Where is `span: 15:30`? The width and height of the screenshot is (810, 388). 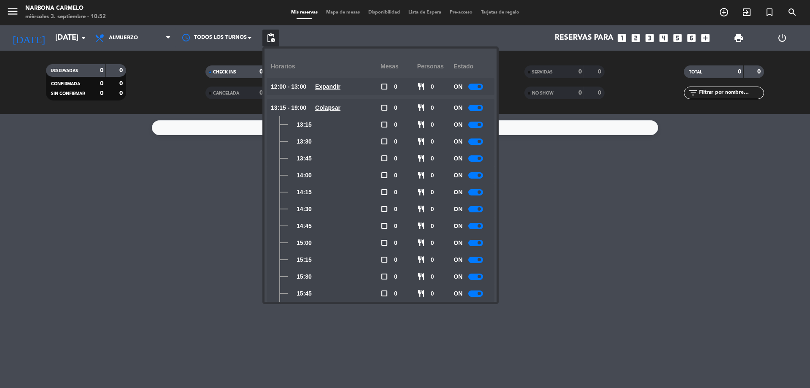
span: 15:30 is located at coordinates (304, 276).